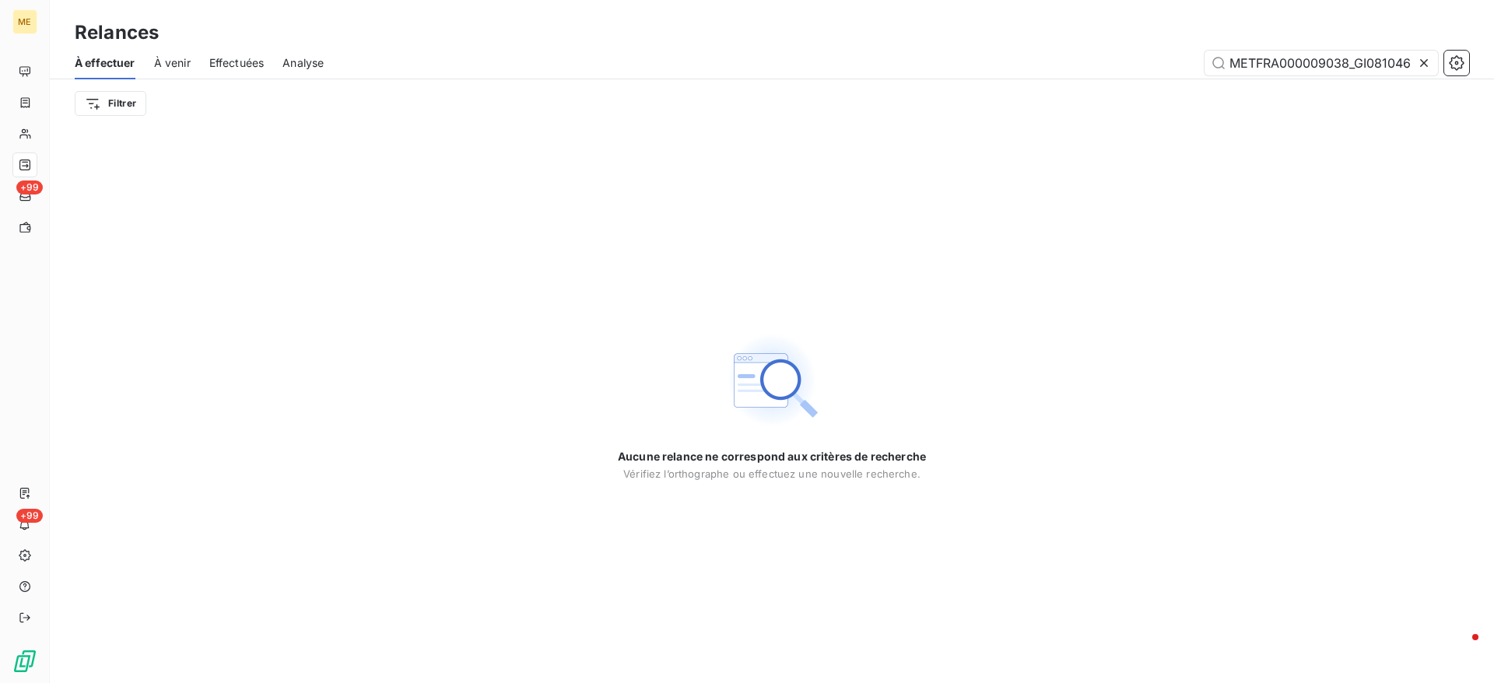 The image size is (1494, 683). What do you see at coordinates (772, 474) in the screenshot?
I see `span: Vérifiez l’orthographe ou effectuez une nouvelle recherche.` at bounding box center [772, 474].